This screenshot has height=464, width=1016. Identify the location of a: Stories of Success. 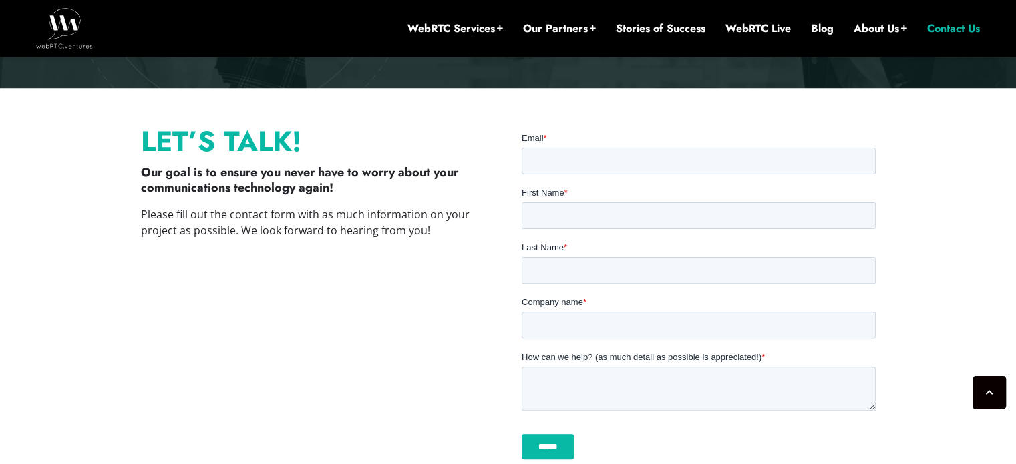
(661, 29).